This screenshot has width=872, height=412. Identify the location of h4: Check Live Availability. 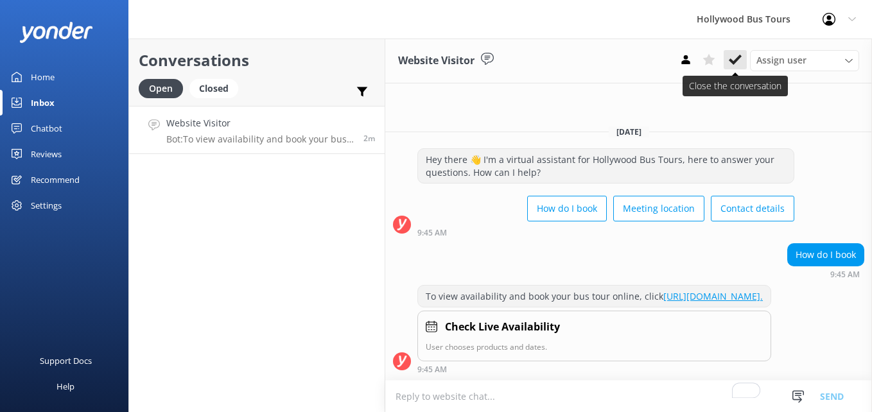
(502, 327).